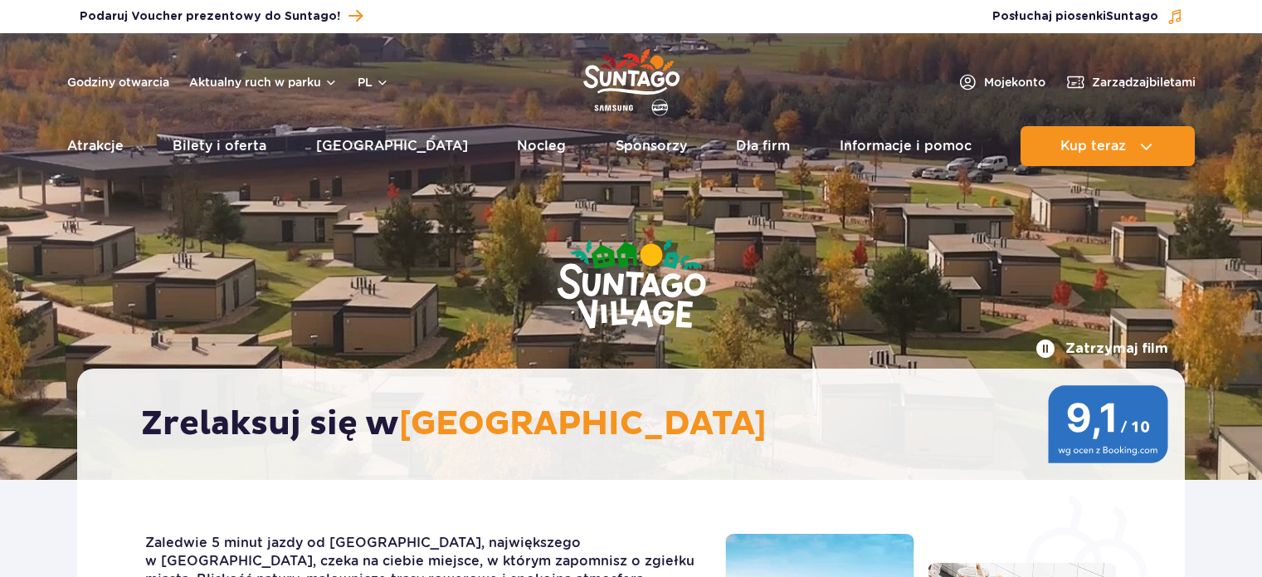 Image resolution: width=1262 pixels, height=577 pixels. Describe the element at coordinates (1107, 424) in the screenshot. I see `img: 9,1/10 wg ocen z Booking.com` at that location.